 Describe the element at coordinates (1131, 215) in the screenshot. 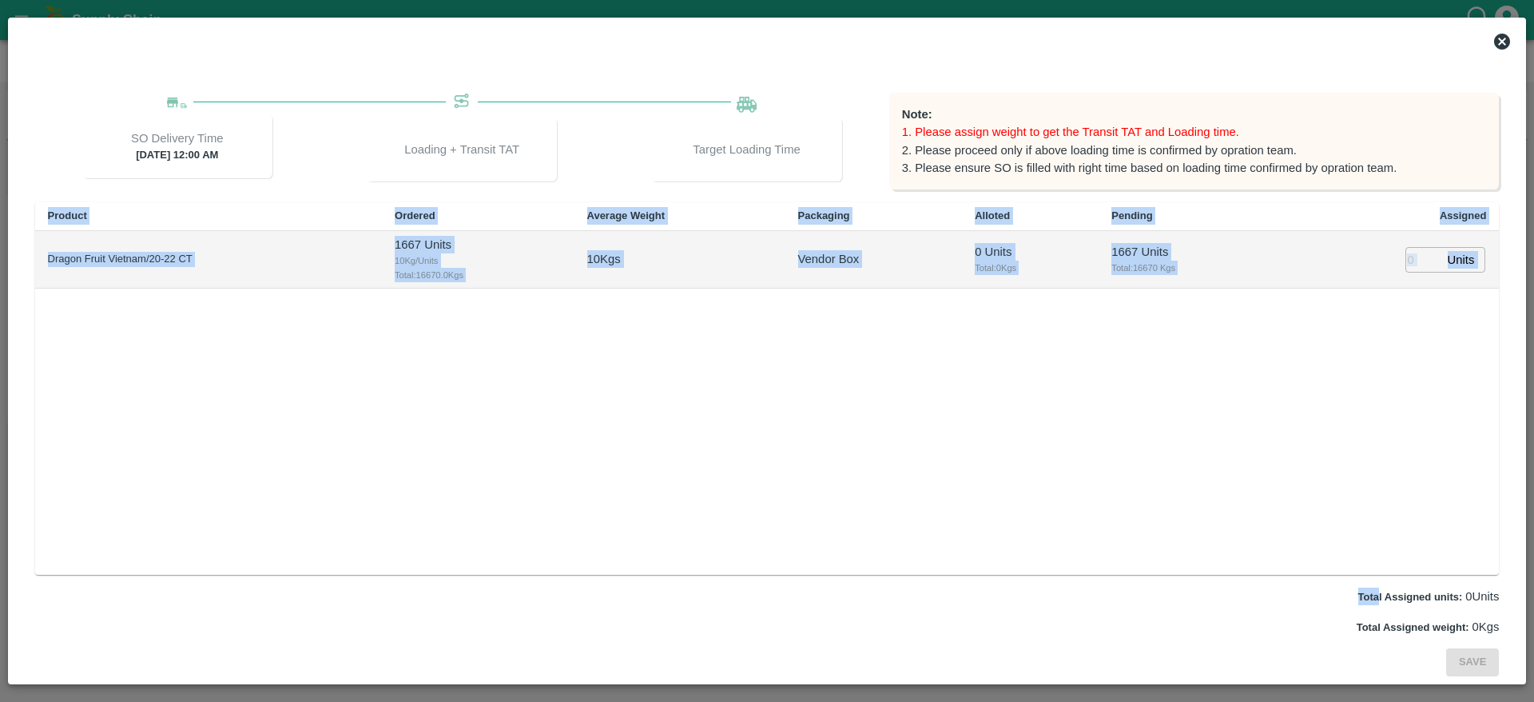

I see `b: Pending` at that location.